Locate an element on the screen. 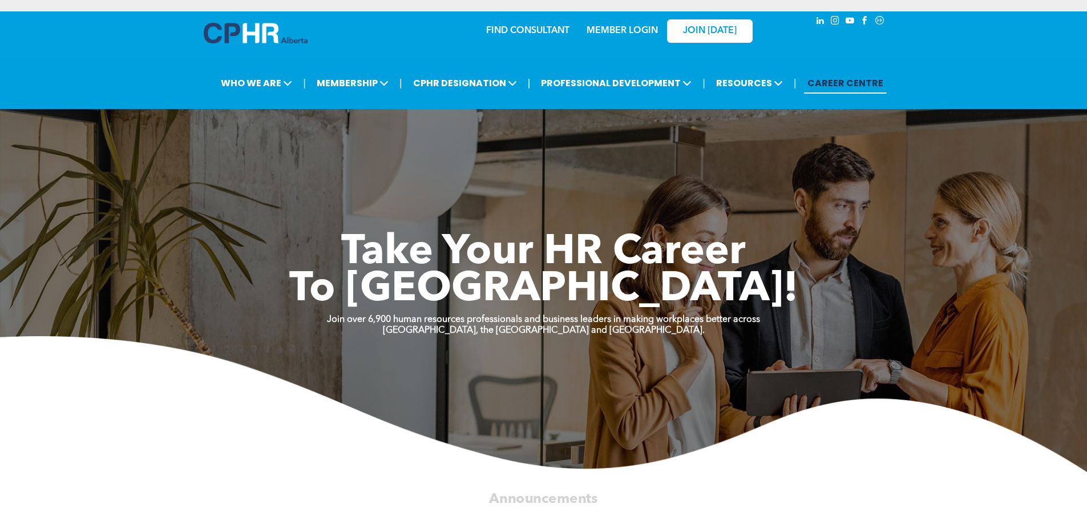  a: instagram is located at coordinates (835, 22).